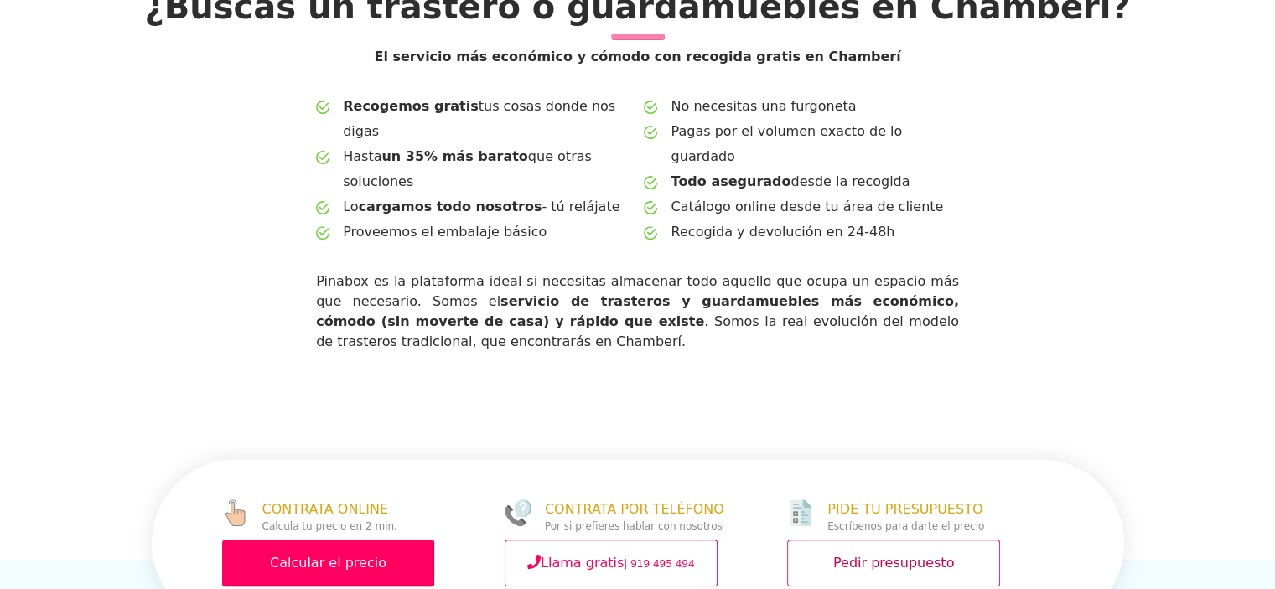 This screenshot has width=1275, height=589. What do you see at coordinates (328, 563) in the screenshot?
I see `a: Calcular el precio` at bounding box center [328, 563].